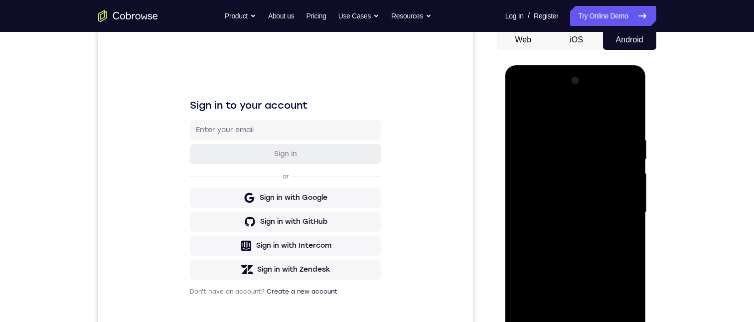 This screenshot has height=322, width=754. Describe the element at coordinates (195, 192) in the screenshot. I see `div: Sign in with GitHub` at that location.